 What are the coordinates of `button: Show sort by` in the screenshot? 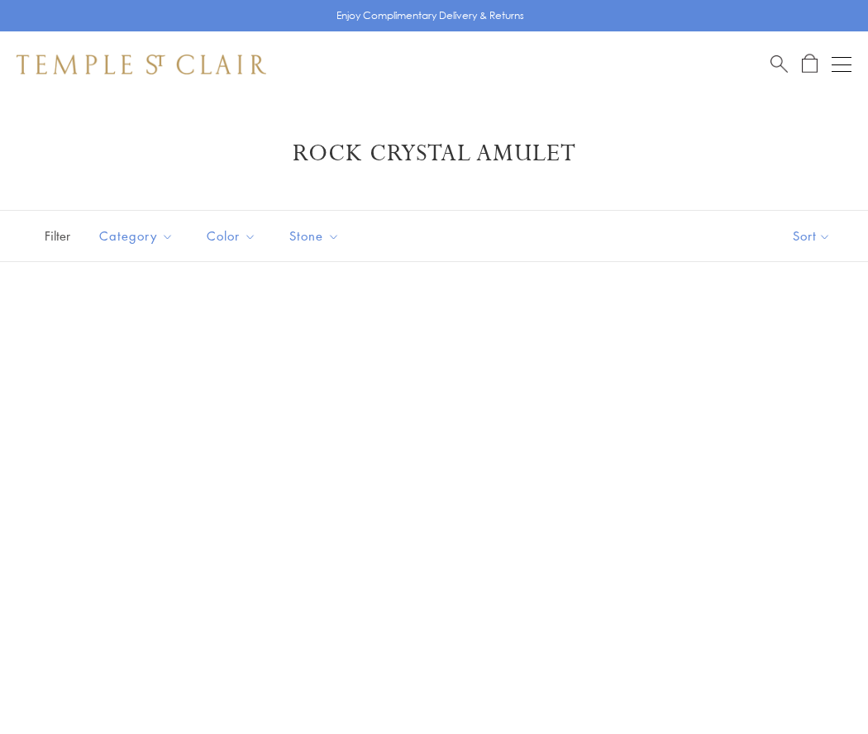 It's located at (812, 236).